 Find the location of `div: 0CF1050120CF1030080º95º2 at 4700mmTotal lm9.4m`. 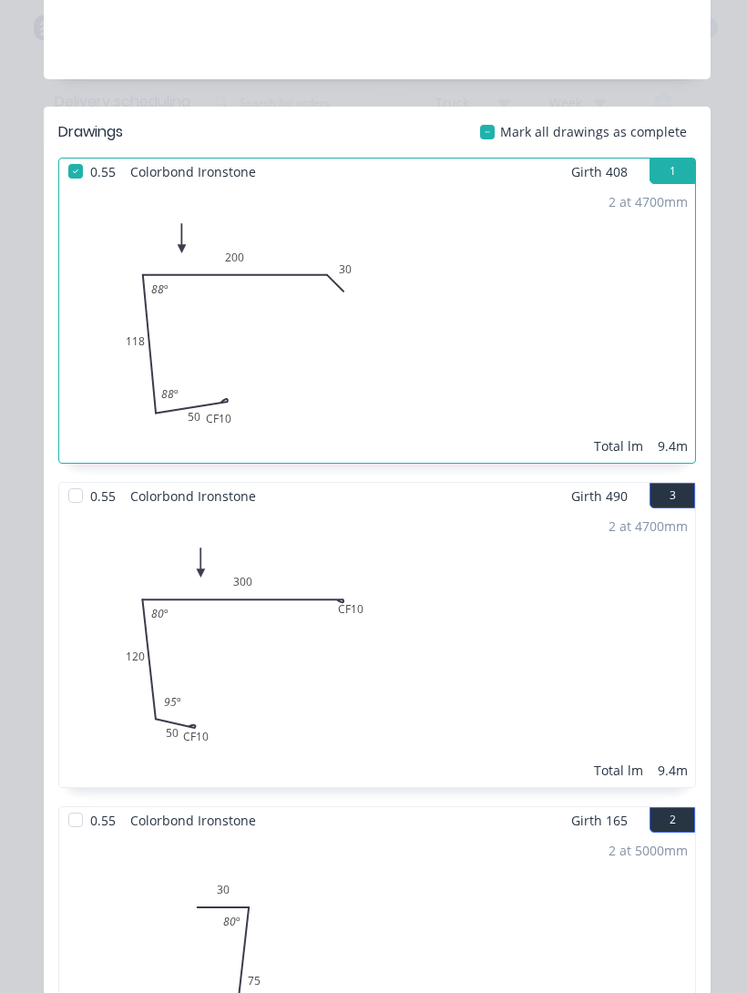

div: 0CF1050120CF1030080º95º2 at 4700mmTotal lm9.4m is located at coordinates (377, 648).